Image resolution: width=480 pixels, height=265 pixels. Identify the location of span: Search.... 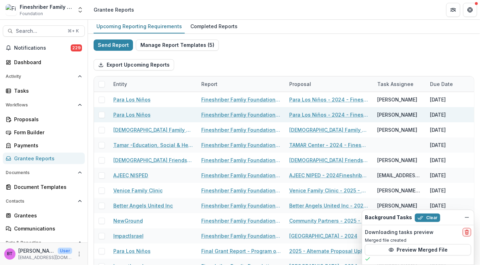
(39, 31).